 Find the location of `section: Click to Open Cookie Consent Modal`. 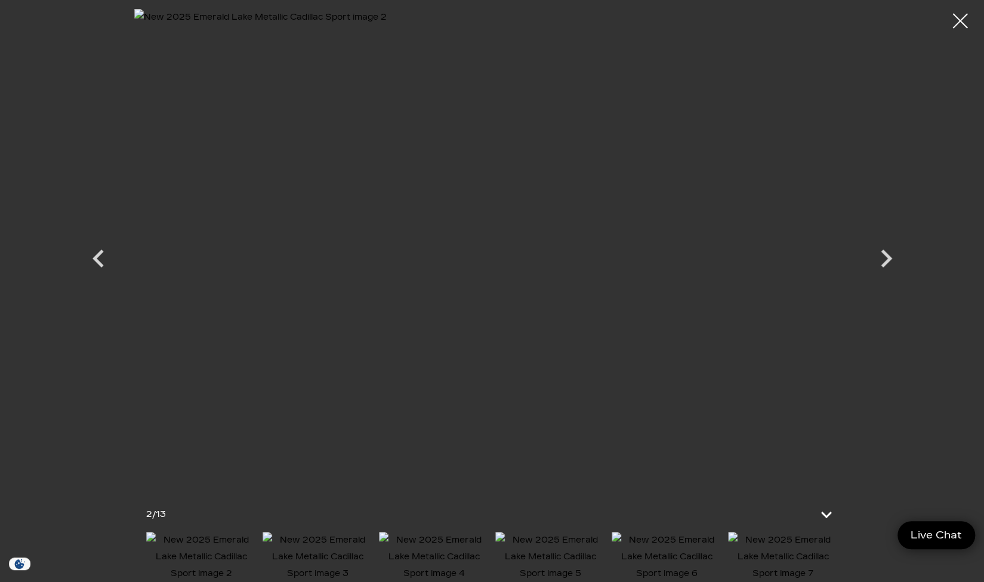

section: Click to Open Cookie Consent Modal is located at coordinates (20, 563).